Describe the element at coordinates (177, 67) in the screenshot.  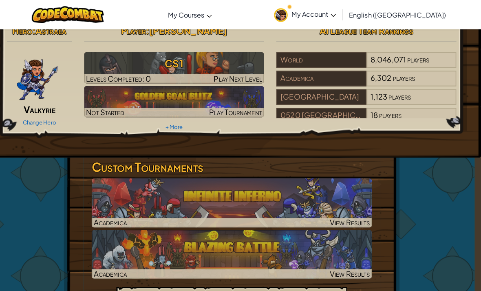
I see `img: CS1` at that location.